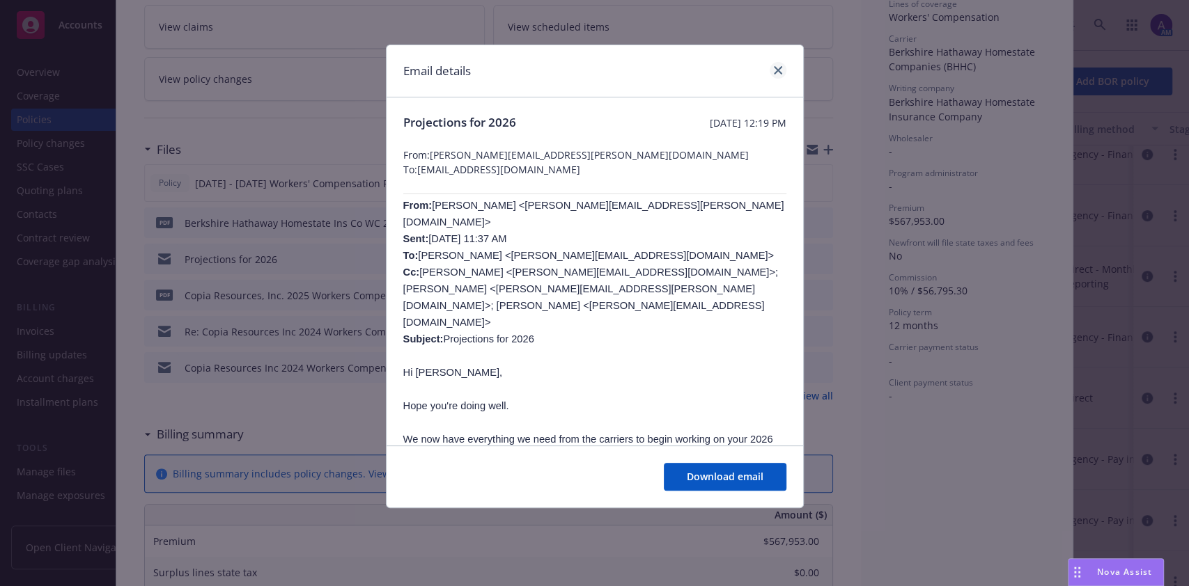 This screenshot has height=586, width=1189. Describe the element at coordinates (423, 339) in the screenshot. I see `b: Subject:` at that location.